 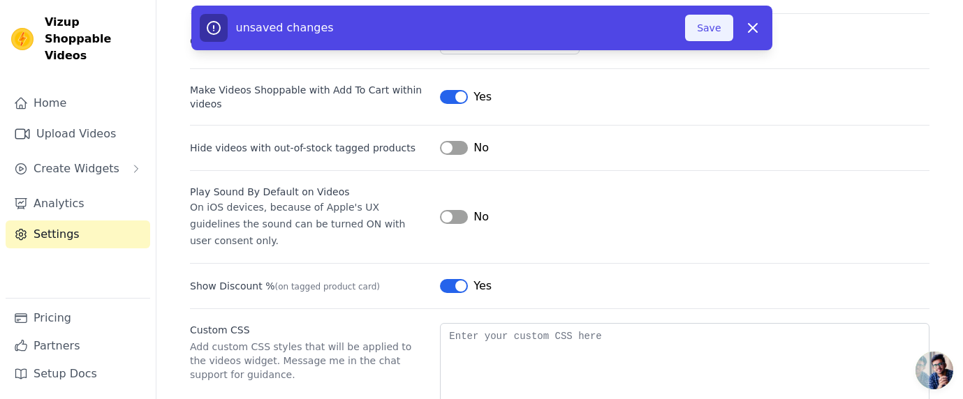 I want to click on span: On iOS devices, because of Apple's UX guidelines the sound can be turned ON with user consent only., so click(x=297, y=224).